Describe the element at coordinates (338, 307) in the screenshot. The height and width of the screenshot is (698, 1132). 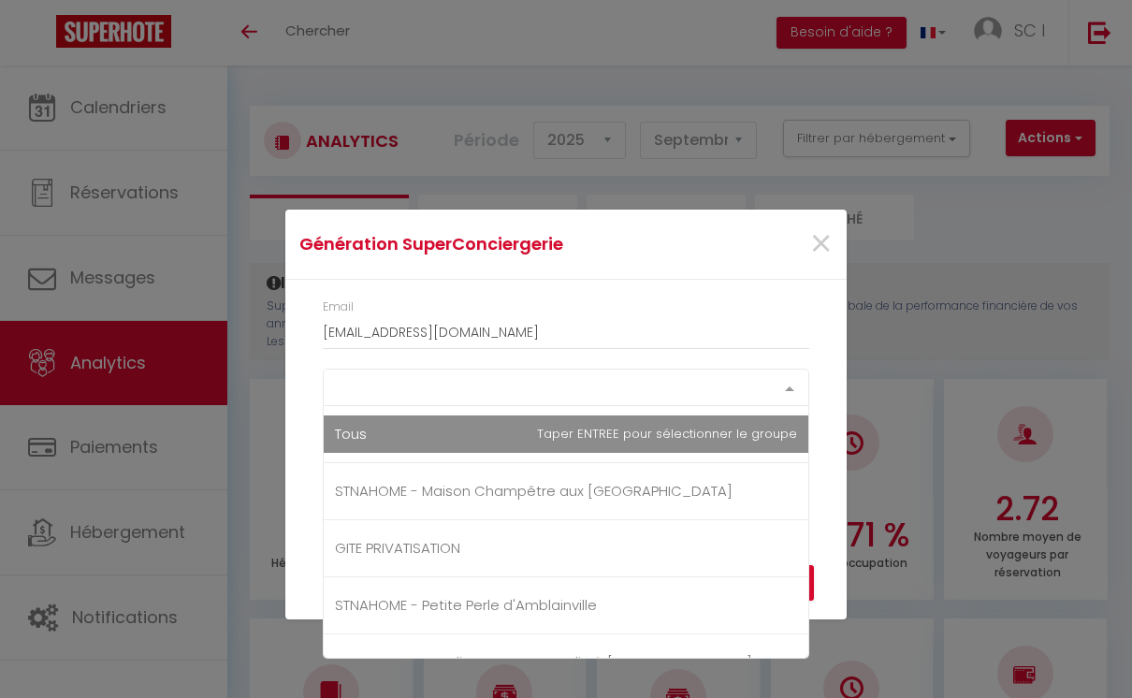
I see `label: Email` at that location.